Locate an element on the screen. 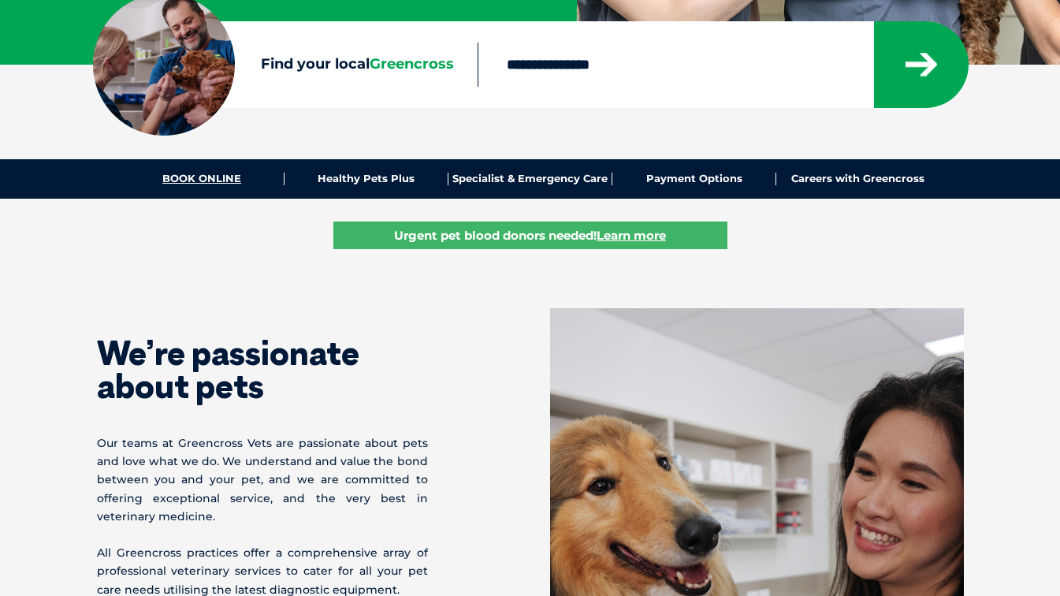 The height and width of the screenshot is (596, 1060). label: Find your local is located at coordinates (285, 65).